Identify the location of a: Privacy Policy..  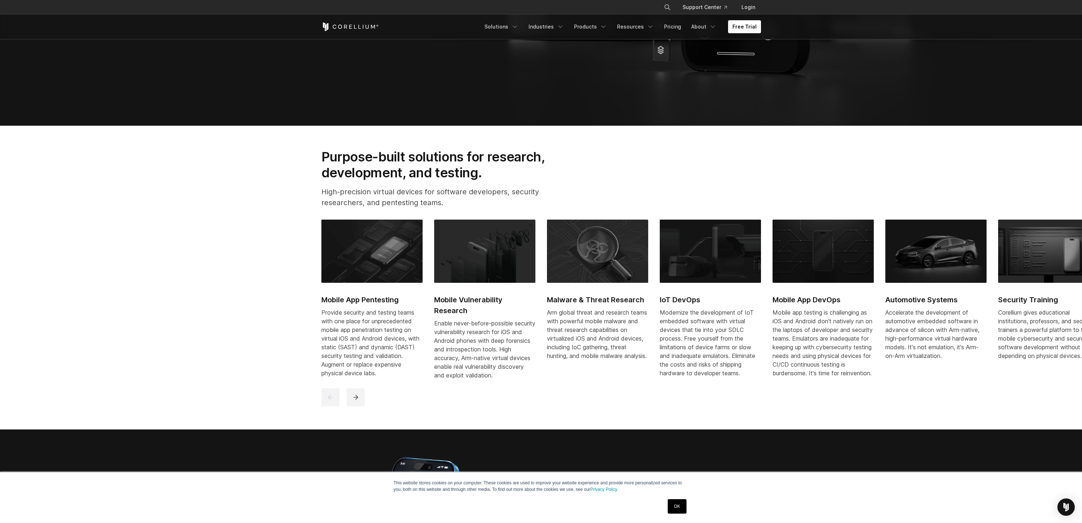
(604, 490).